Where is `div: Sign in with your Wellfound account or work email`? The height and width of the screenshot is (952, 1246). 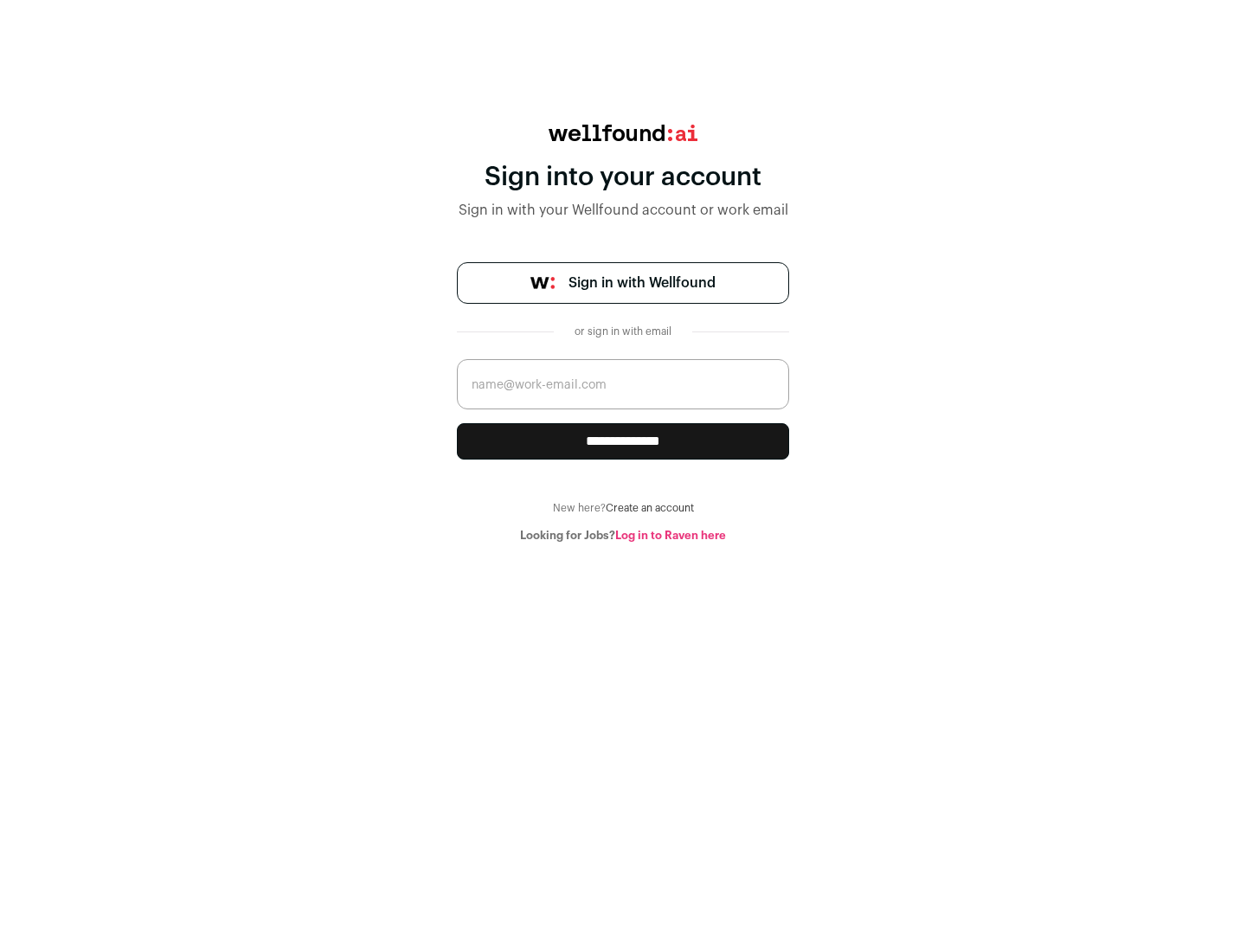 div: Sign in with your Wellfound account or work email is located at coordinates (623, 210).